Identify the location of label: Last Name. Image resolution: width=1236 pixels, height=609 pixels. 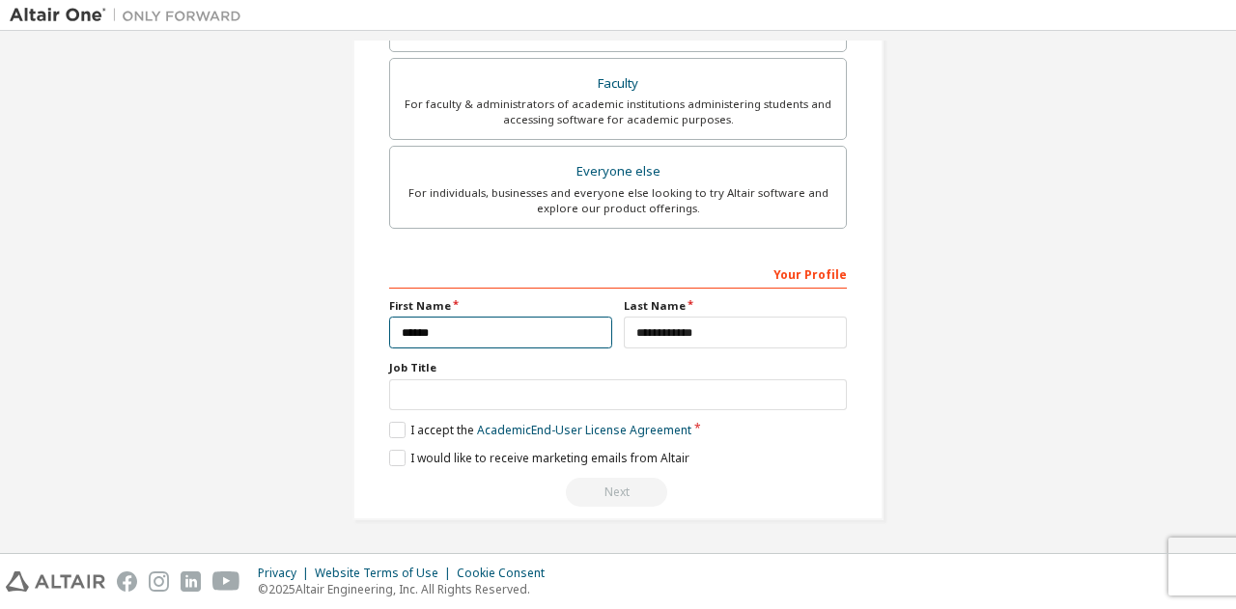
(735, 306).